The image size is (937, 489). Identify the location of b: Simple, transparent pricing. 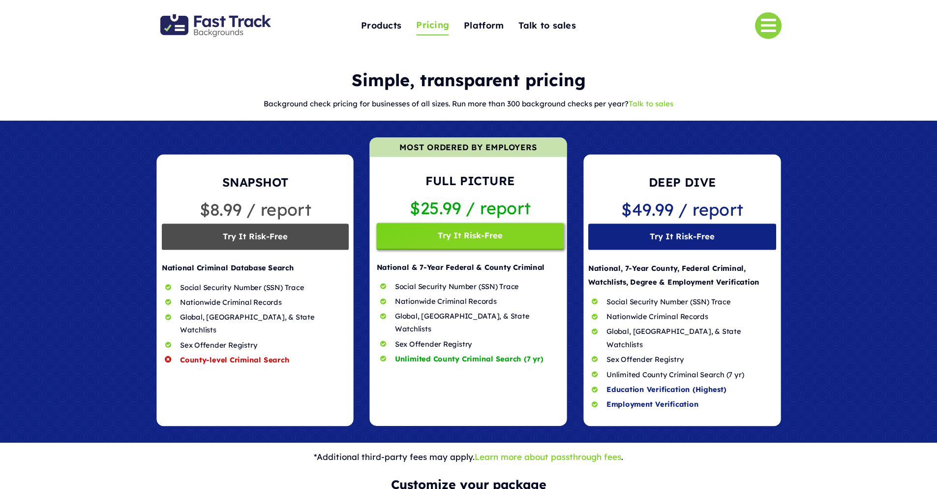
(469, 80).